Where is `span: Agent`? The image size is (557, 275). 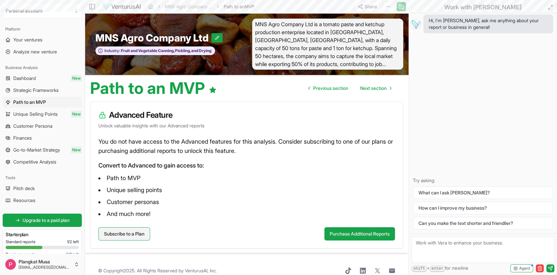
span: Agent is located at coordinates (524, 268).